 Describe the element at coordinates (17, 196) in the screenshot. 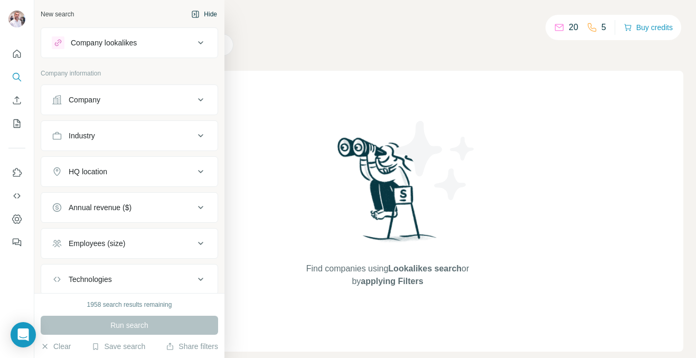

I see `button: Use Surfe API` at that location.